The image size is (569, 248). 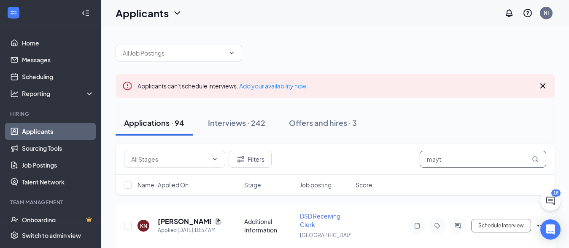 What do you see at coordinates (483, 159) in the screenshot?
I see `input: Search in applications` at bounding box center [483, 159].